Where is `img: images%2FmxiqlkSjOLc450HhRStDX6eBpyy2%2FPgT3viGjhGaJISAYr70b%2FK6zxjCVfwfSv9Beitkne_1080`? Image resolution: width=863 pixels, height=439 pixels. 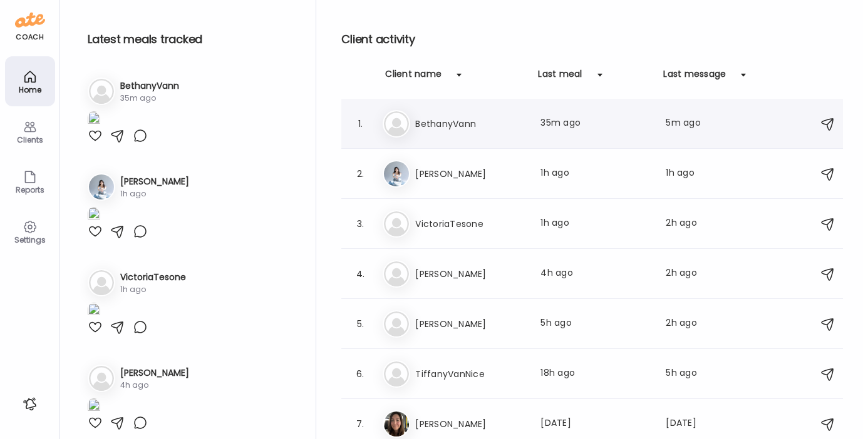
img: images%2FmxiqlkSjOLc450HhRStDX6eBpyy2%2FPgT3viGjhGaJISAYr70b%2FK6zxjCVfwfSv9Beitkne_1080 is located at coordinates (94, 311).